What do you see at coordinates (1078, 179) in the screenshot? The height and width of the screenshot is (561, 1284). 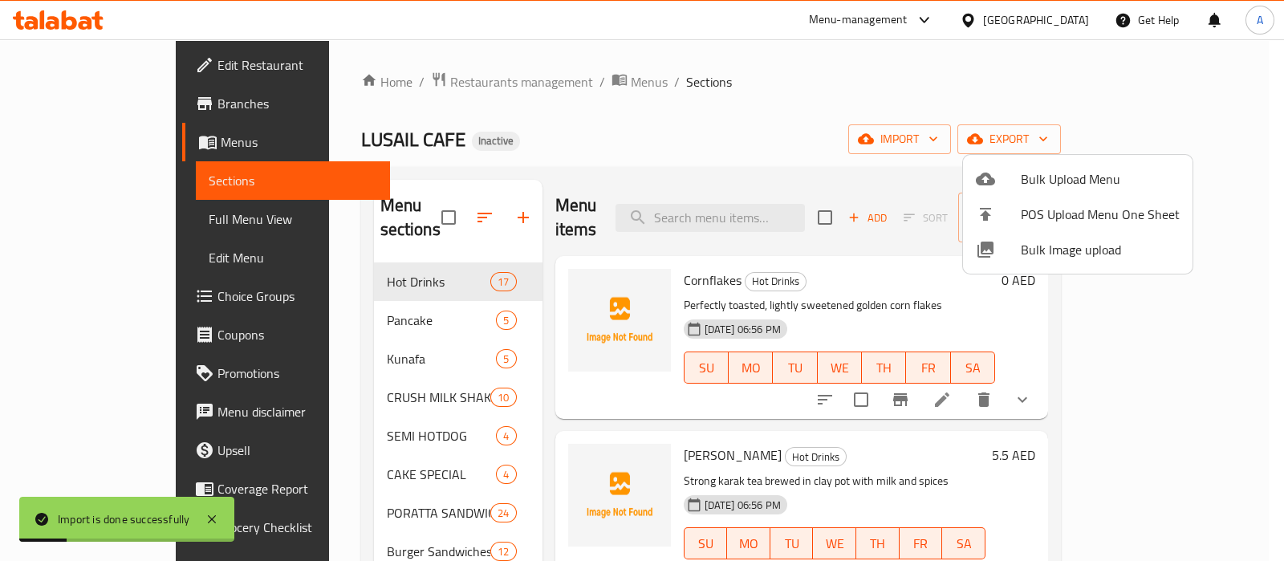 I see `li: Upload bulk menu` at bounding box center [1078, 179].